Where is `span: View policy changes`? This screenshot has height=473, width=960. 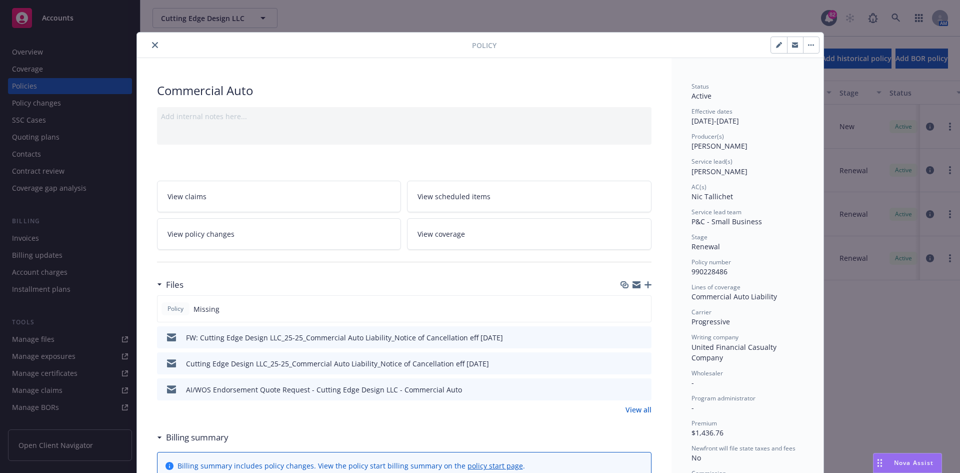
span: View policy changes is located at coordinates (201, 234).